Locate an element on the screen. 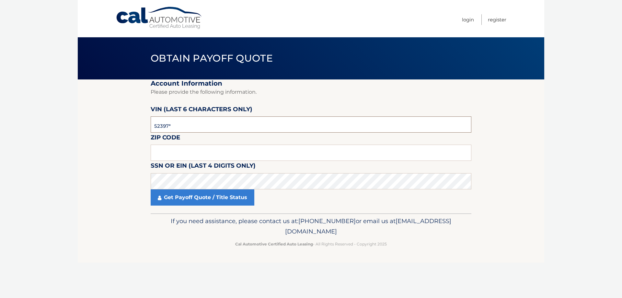 The width and height of the screenshot is (622, 298). label: SSN or EIN (last 4 digits only) is located at coordinates (203, 166).